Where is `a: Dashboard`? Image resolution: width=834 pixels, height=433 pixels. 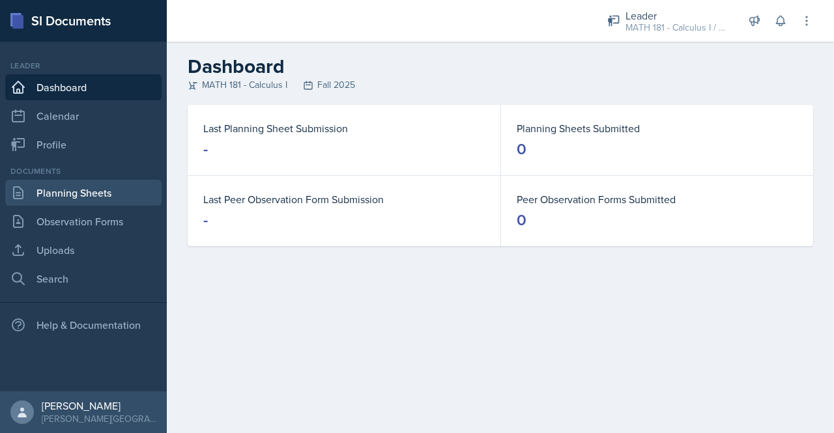
a: Dashboard is located at coordinates (83, 87).